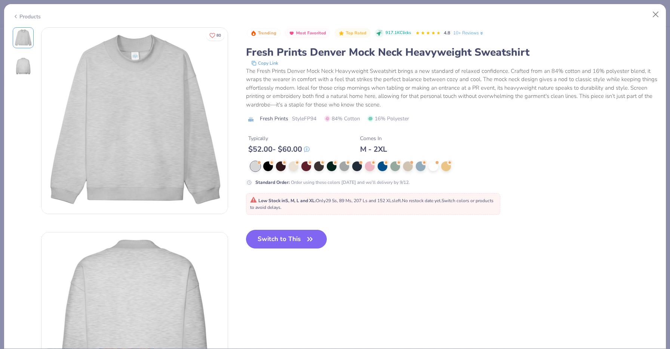 This screenshot has height=349, width=670. Describe the element at coordinates (279, 149) in the screenshot. I see `div: $ 52.00 - $ 60.00` at that location.